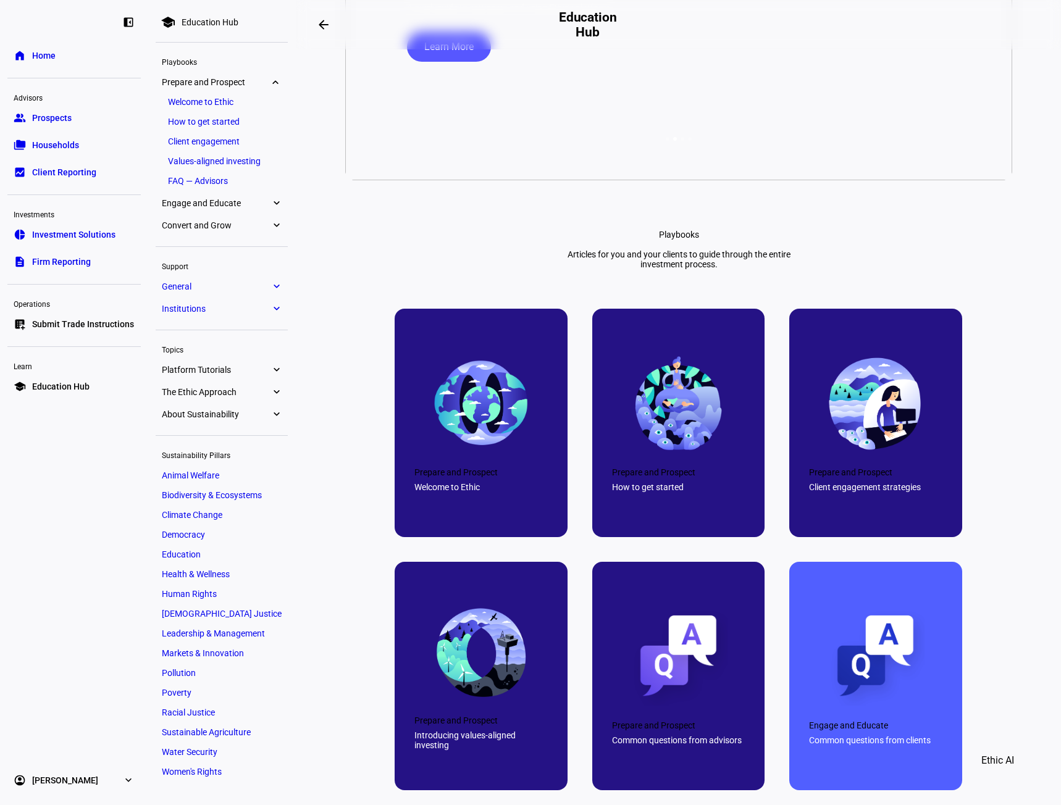  Describe the element at coordinates (480, 651) in the screenshot. I see `img: 67c0a1a2f5e9615512c0482a_663e60d4891242c5d6cd46bf_final-mobius.png` at that location.